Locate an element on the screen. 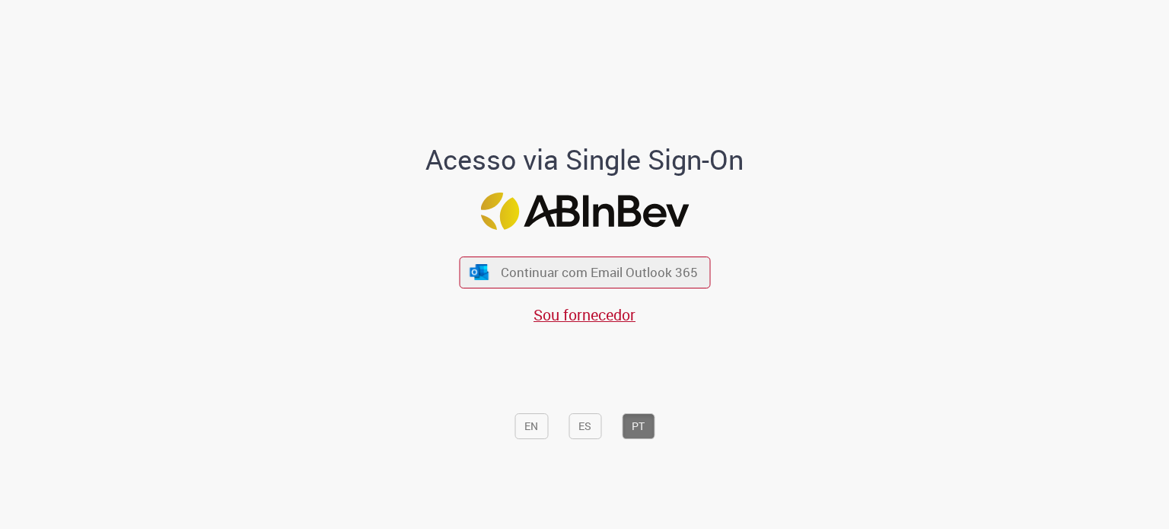 The image size is (1169, 529). img: Logo ABInBev is located at coordinates (585, 211).